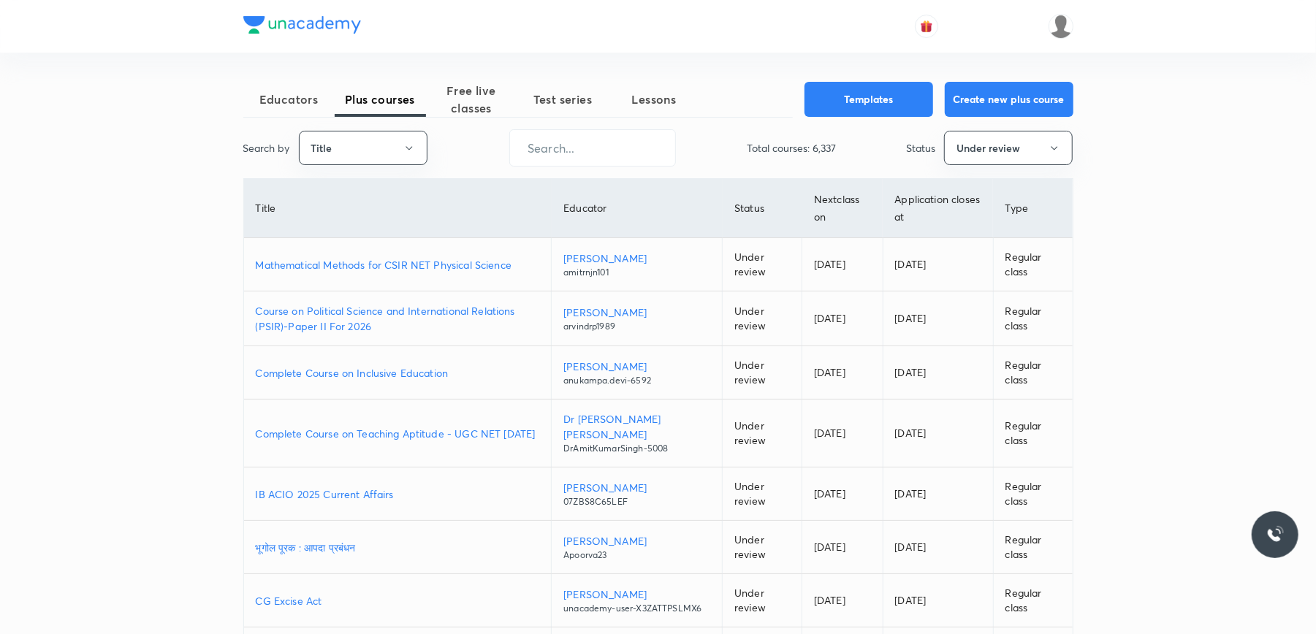 The height and width of the screenshot is (634, 1316). What do you see at coordinates (926, 26) in the screenshot?
I see `button: avatar` at bounding box center [926, 26].